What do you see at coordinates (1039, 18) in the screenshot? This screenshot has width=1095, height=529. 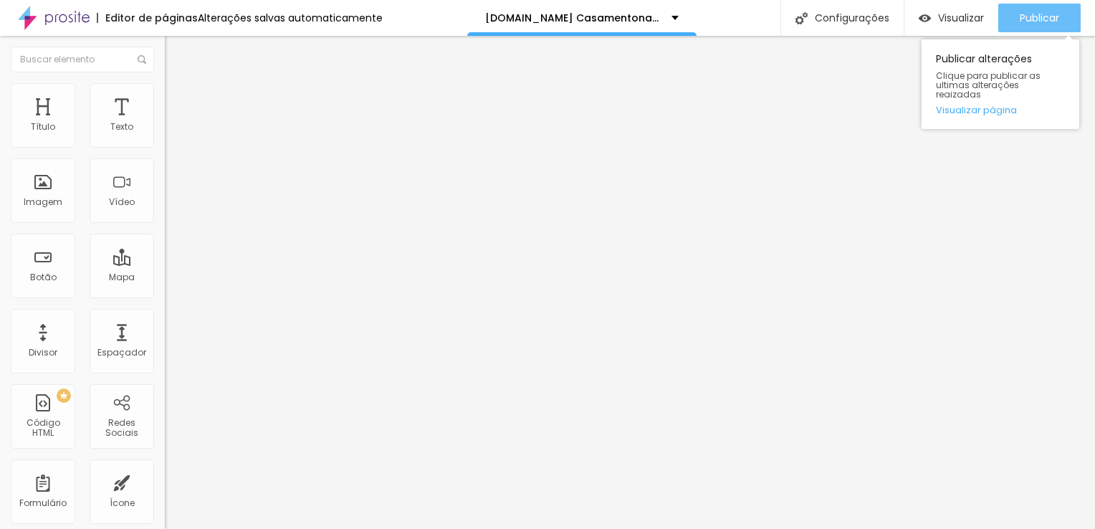 I see `span: Publicar` at bounding box center [1039, 18].